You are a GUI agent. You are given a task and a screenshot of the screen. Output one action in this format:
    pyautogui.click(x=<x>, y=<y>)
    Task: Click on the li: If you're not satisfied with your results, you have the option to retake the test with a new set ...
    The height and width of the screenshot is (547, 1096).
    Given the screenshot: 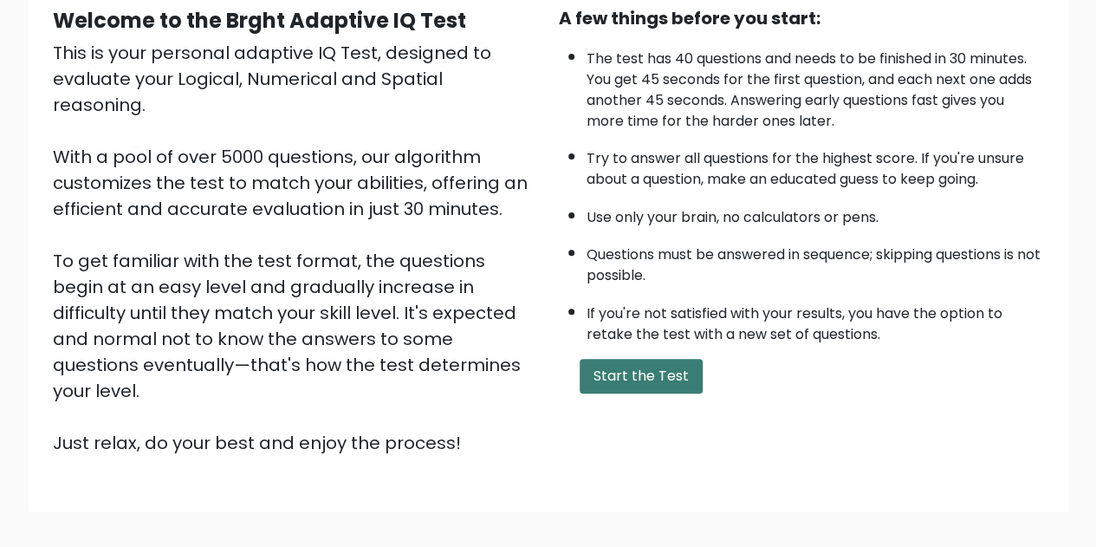 What is the action you would take?
    pyautogui.click(x=816, y=320)
    